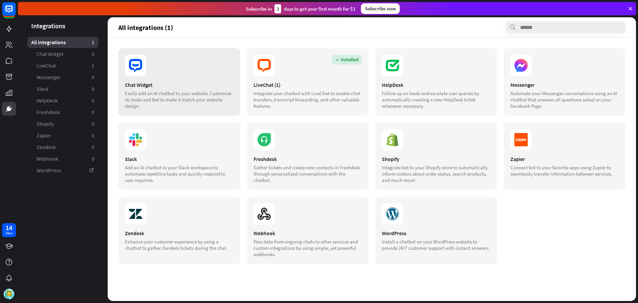  I want to click on div: Shopify, so click(436, 159).